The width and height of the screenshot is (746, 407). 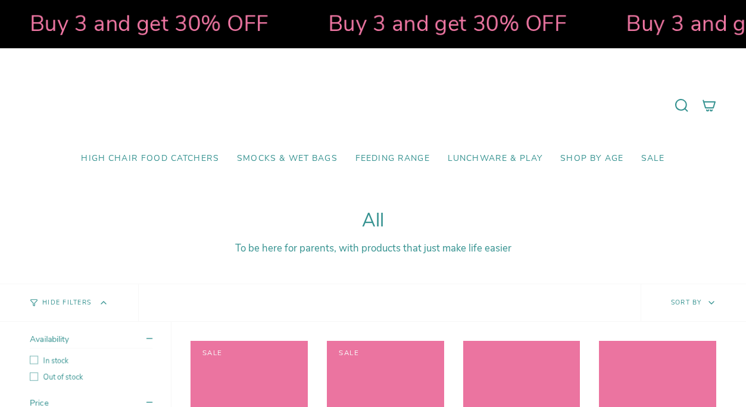 I want to click on span: SALE, so click(x=653, y=158).